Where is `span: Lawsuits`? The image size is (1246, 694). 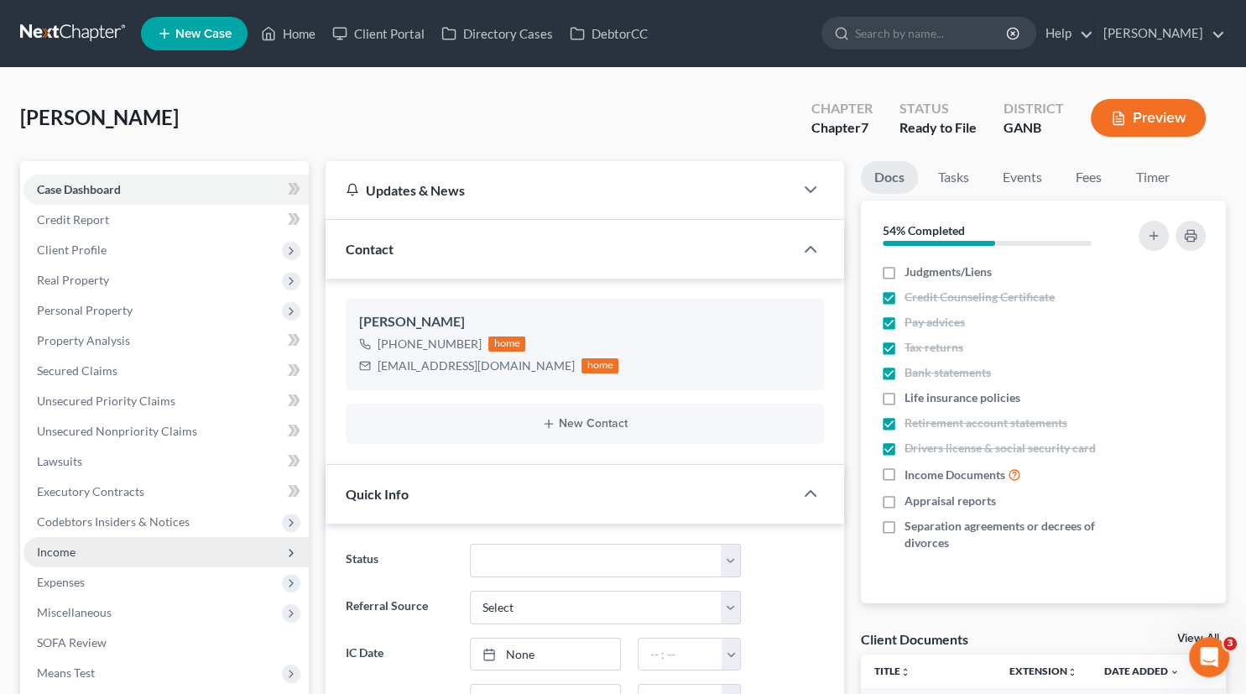 span: Lawsuits is located at coordinates (60, 461).